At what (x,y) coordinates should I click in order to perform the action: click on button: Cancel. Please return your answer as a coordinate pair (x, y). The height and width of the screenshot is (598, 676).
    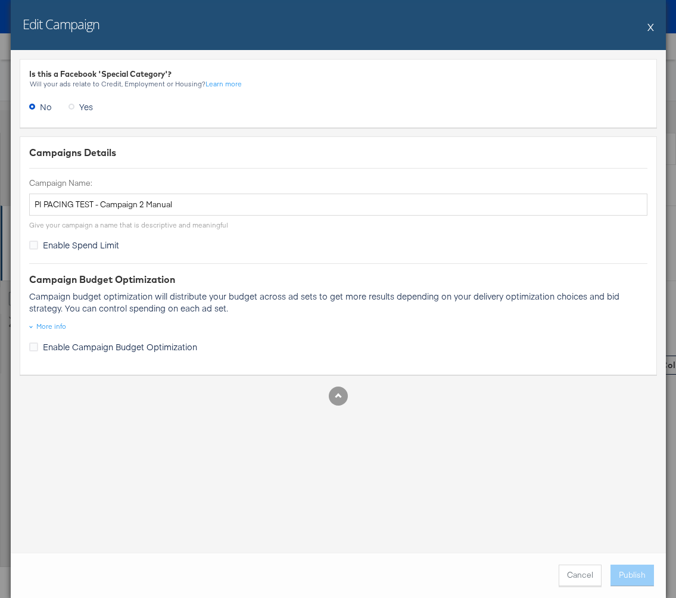
    Looking at the image, I should click on (580, 575).